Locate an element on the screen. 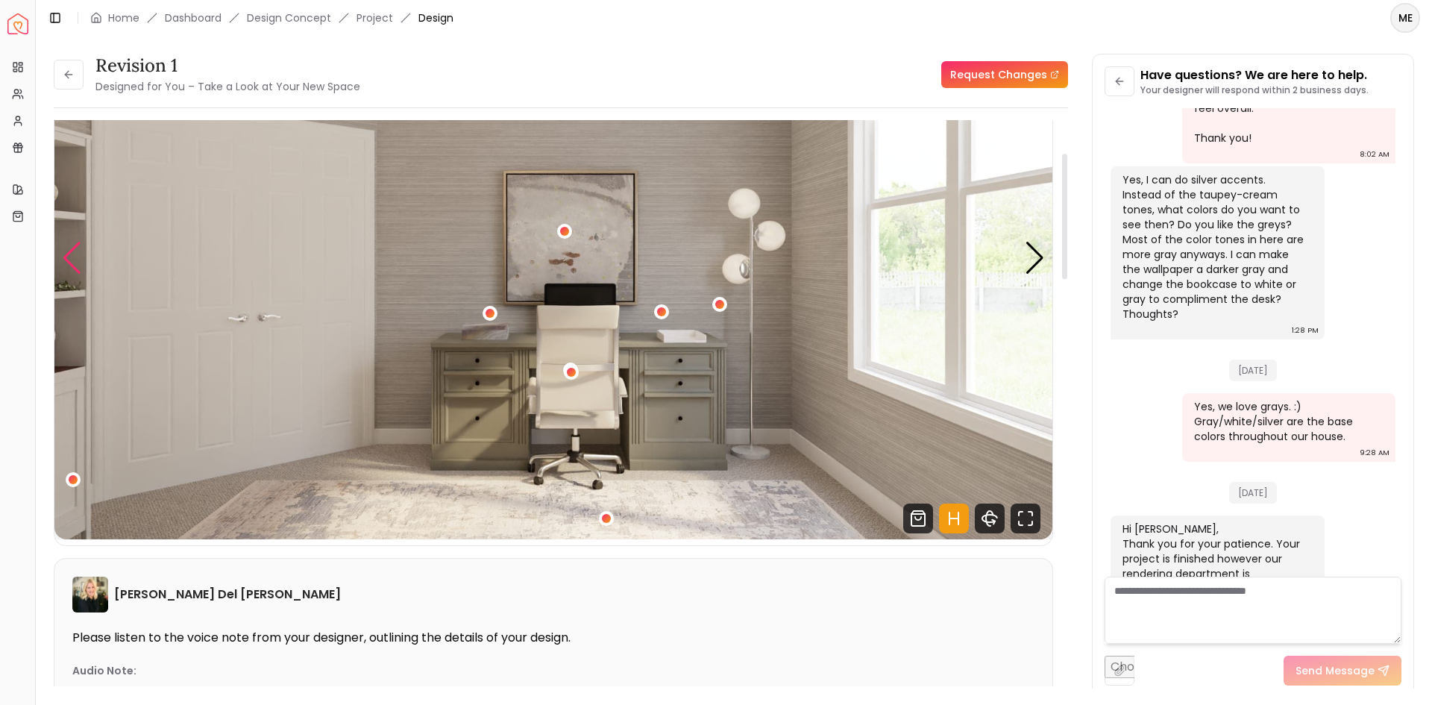 The image size is (1432, 705). a: Project is located at coordinates (374, 18).